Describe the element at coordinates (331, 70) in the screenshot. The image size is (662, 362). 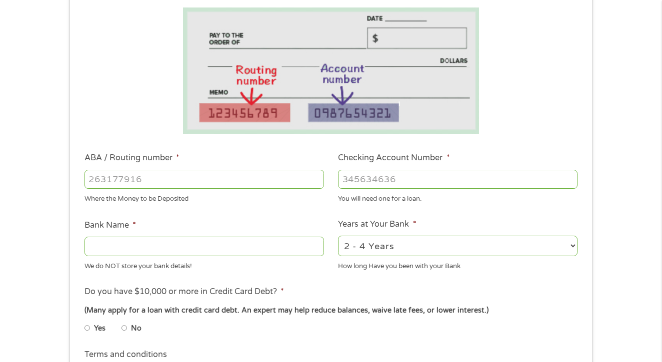
I see `img: Routing number location` at that location.